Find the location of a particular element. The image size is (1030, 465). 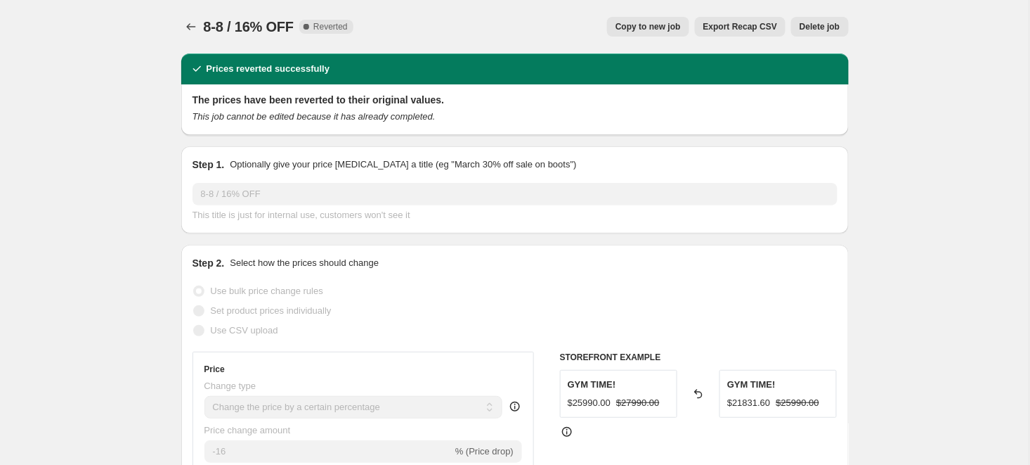

h2: The prices have been reverted to their original values. is located at coordinates (515, 100).